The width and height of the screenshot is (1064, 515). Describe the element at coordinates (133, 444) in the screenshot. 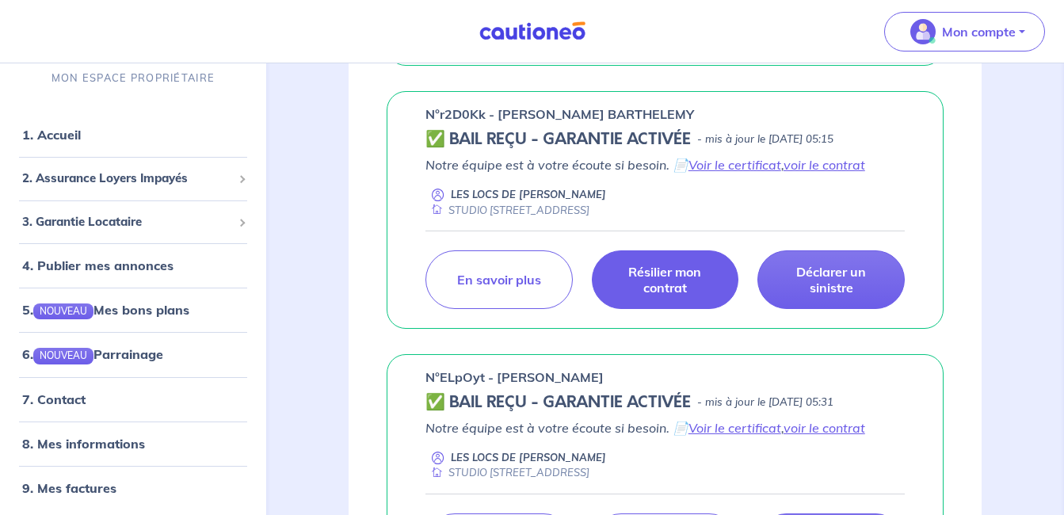

I see `div: 8. Mes informations` at that location.